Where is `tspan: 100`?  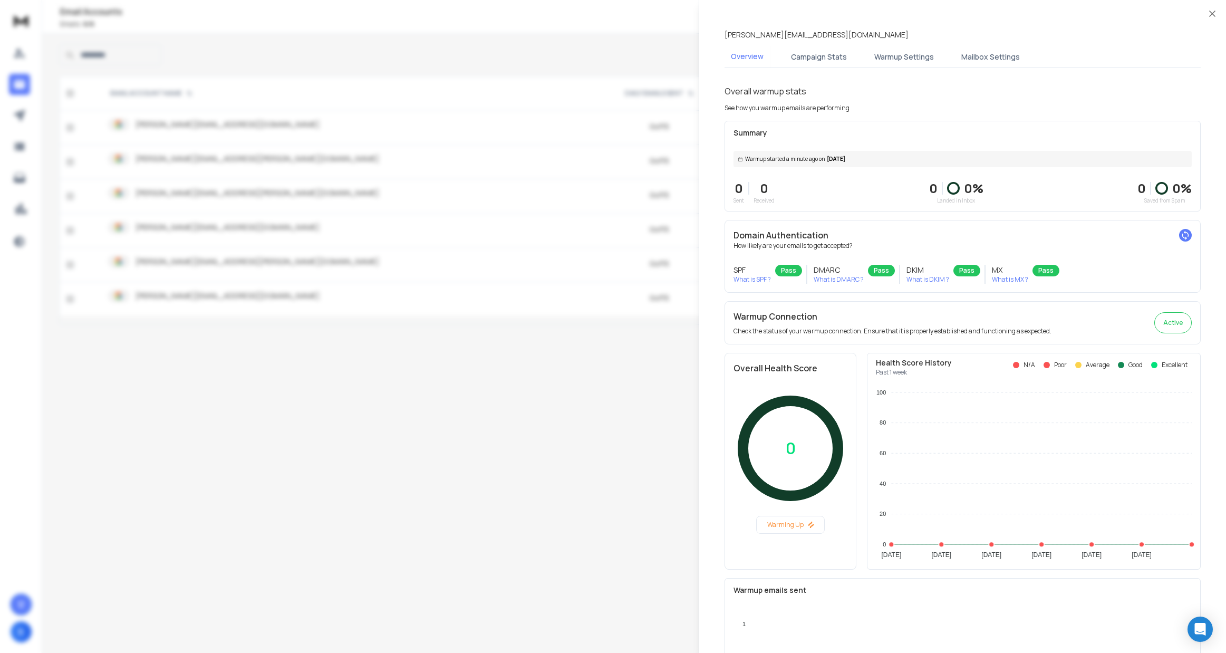
tspan: 100 is located at coordinates (881, 392).